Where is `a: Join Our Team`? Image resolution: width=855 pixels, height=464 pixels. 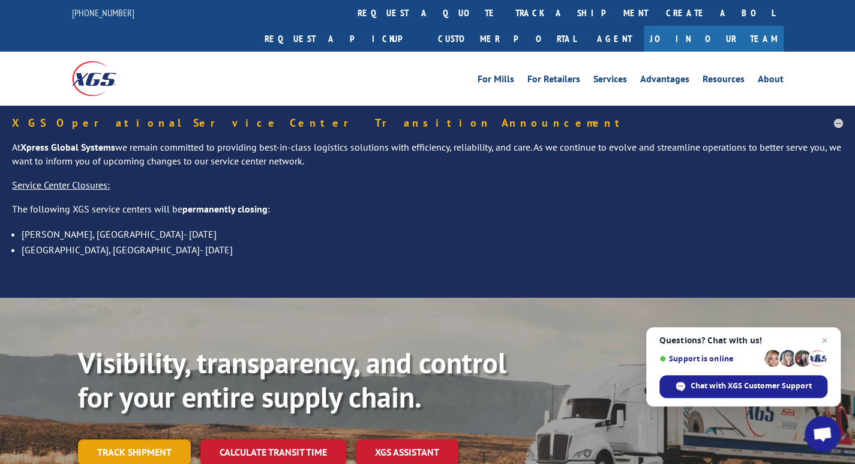
a: Join Our Team is located at coordinates (714, 38).